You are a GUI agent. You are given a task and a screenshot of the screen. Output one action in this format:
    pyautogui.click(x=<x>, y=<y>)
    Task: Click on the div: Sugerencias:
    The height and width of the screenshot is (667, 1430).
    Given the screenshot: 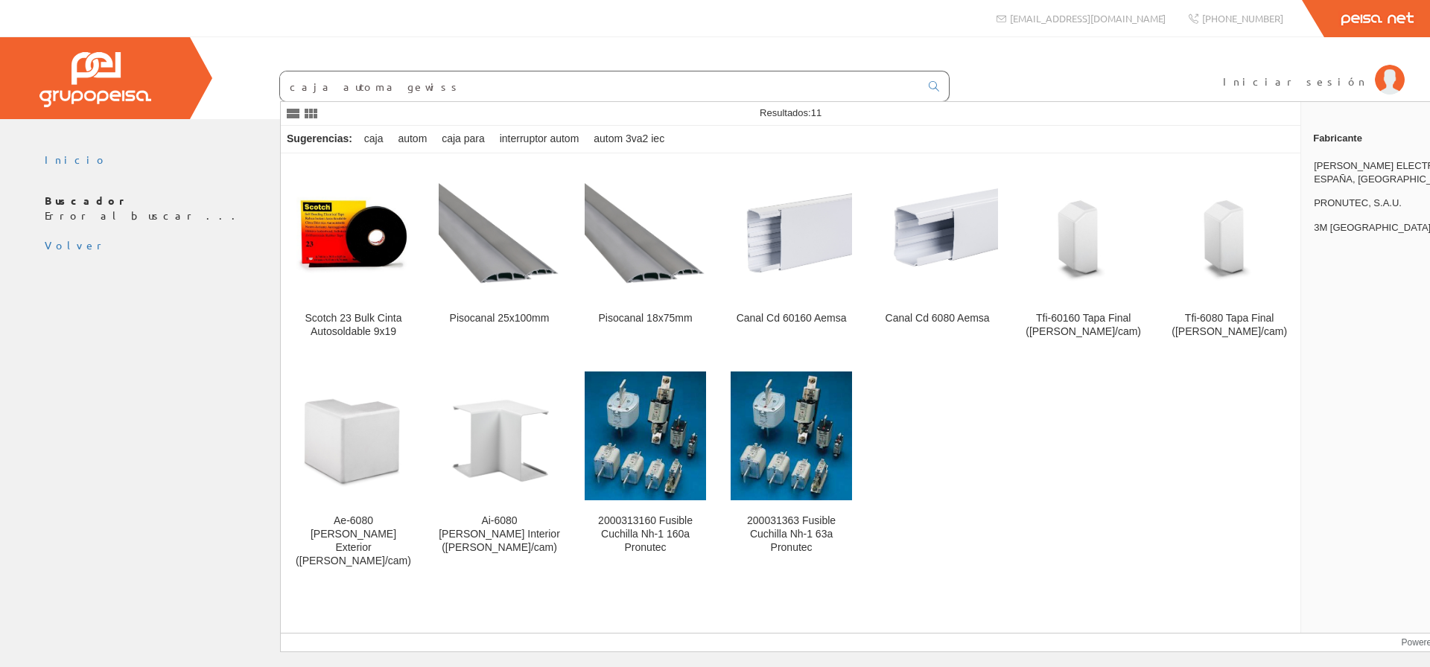 What is the action you would take?
    pyautogui.click(x=318, y=139)
    